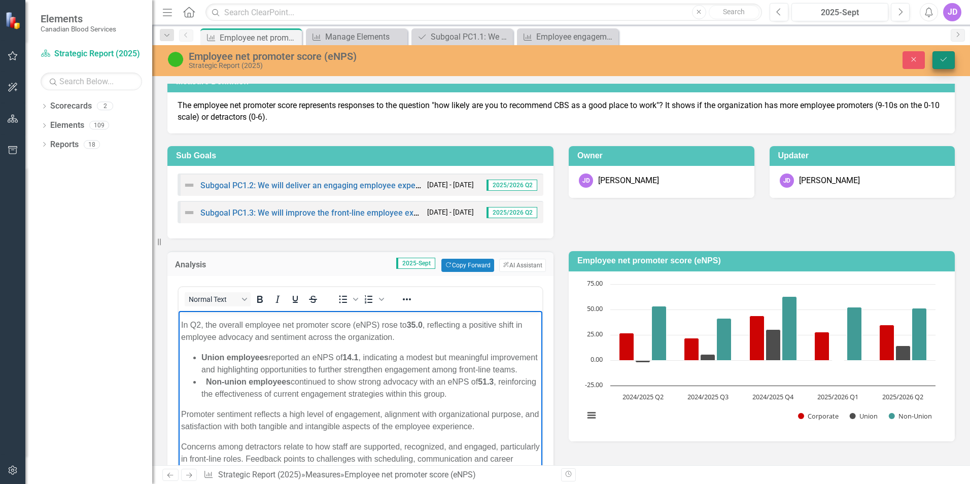 The image size is (970, 484). Describe the element at coordinates (773, 397) in the screenshot. I see `text: 2024/2025 Q4` at that location.